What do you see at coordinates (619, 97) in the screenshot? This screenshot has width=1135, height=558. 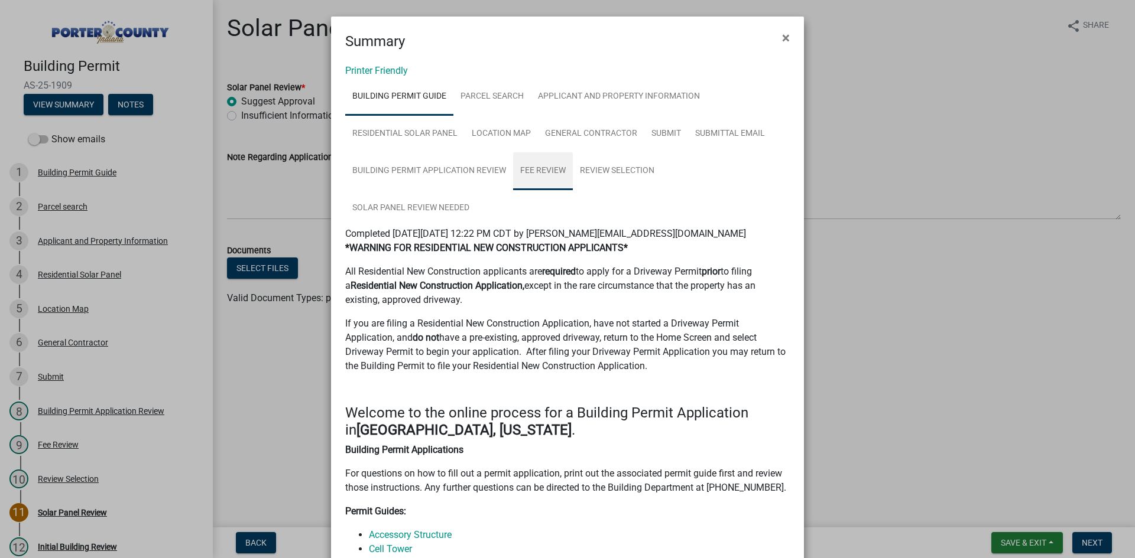 I see `a: Applicant and Property Information` at bounding box center [619, 97].